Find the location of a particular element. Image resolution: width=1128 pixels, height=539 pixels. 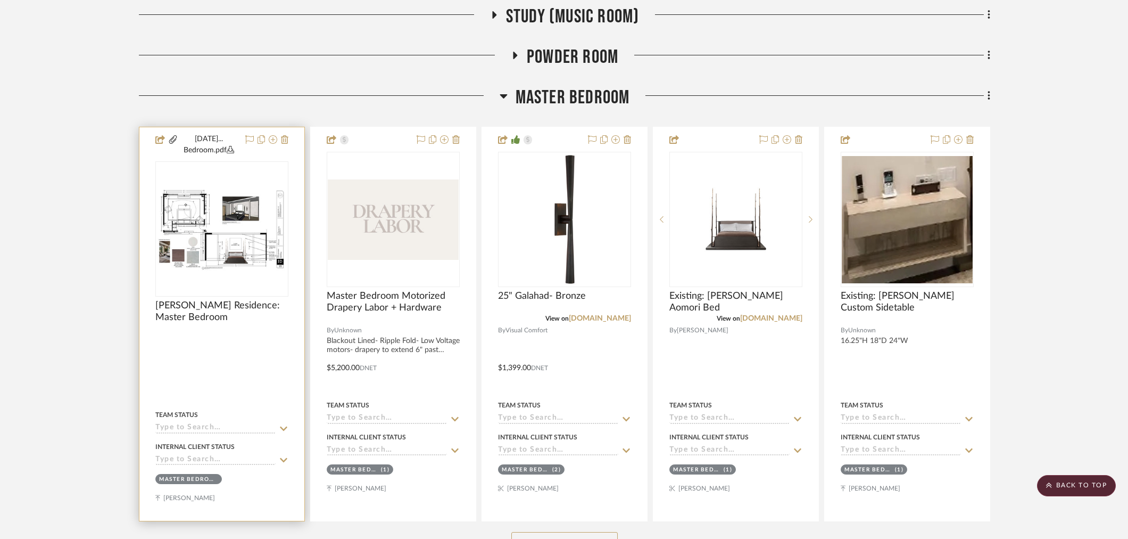

span: Visual Comfort is located at coordinates (526, 330).